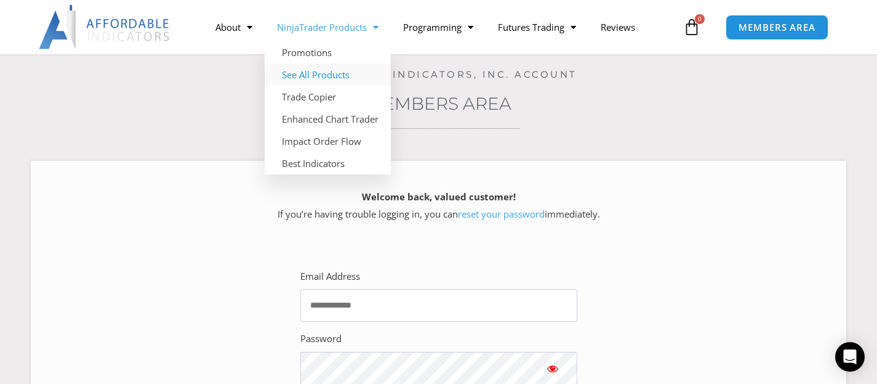  I want to click on a: Programming, so click(438, 27).